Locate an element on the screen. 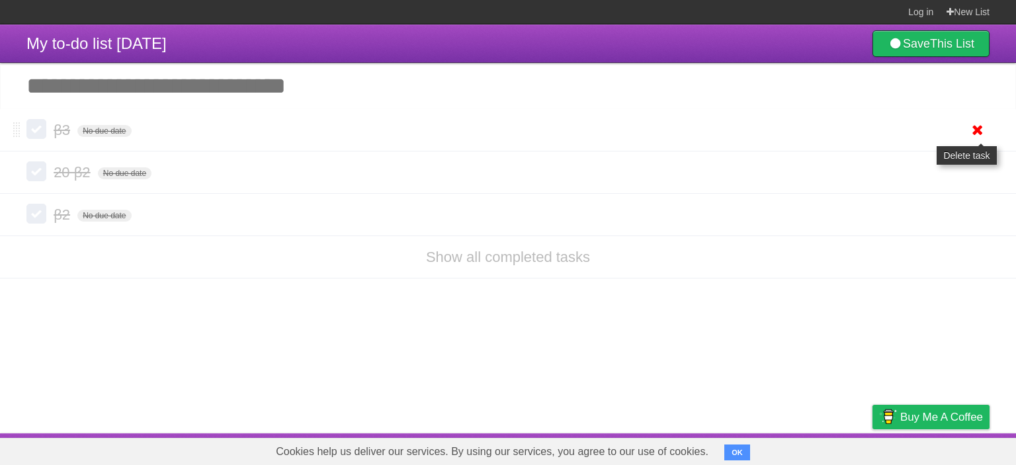 The height and width of the screenshot is (465, 1016). a: Suggest a feature is located at coordinates (948, 449).